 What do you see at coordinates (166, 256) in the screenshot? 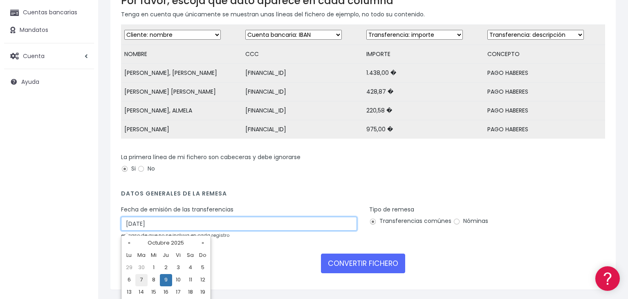
I see `th: Ju` at bounding box center [166, 256].